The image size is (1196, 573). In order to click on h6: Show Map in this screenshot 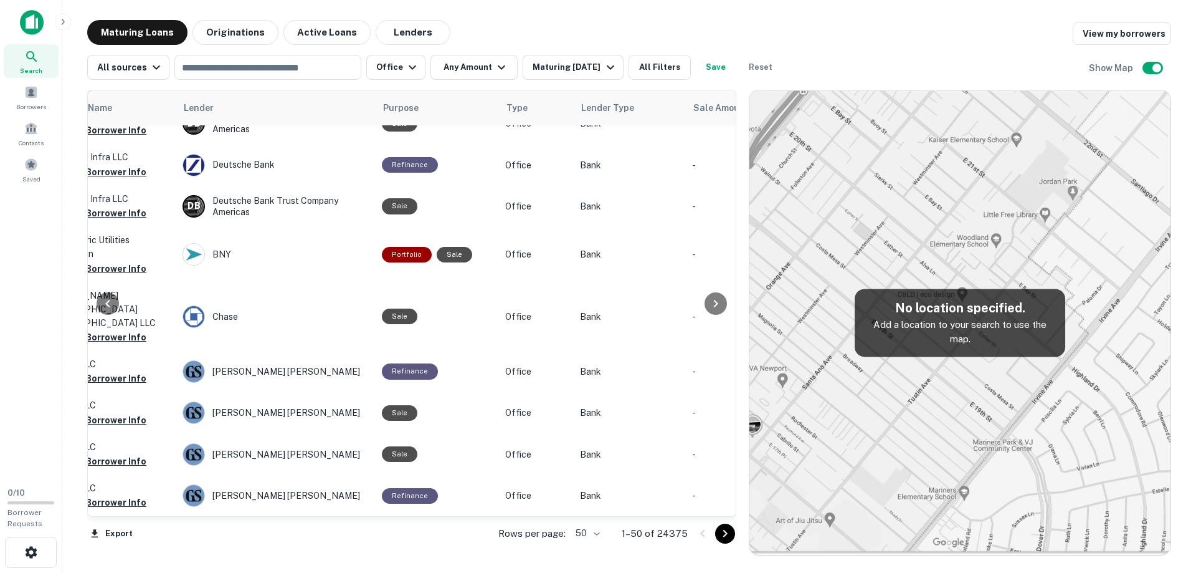, I will do `click(1112, 68)`.